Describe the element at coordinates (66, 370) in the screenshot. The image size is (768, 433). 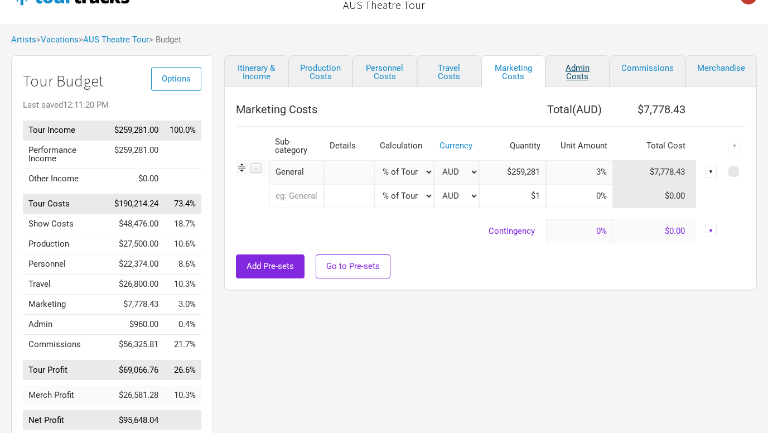
I see `td: Tour Profit` at that location.